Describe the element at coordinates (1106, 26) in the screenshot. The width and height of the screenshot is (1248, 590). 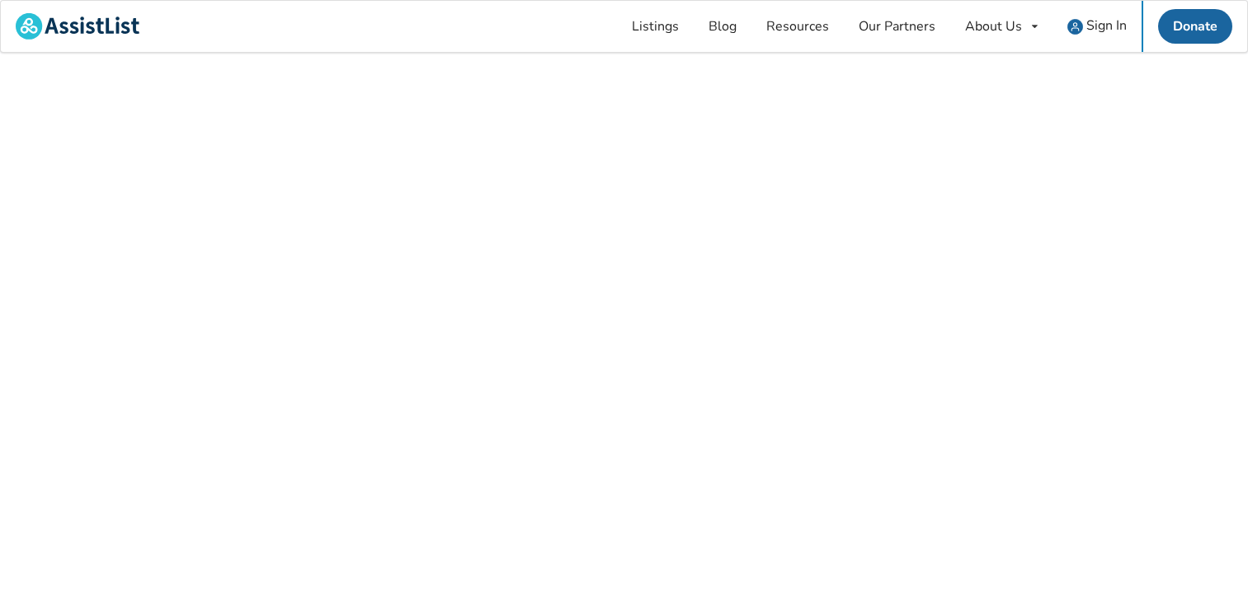
I see `span: Sign In` at that location.